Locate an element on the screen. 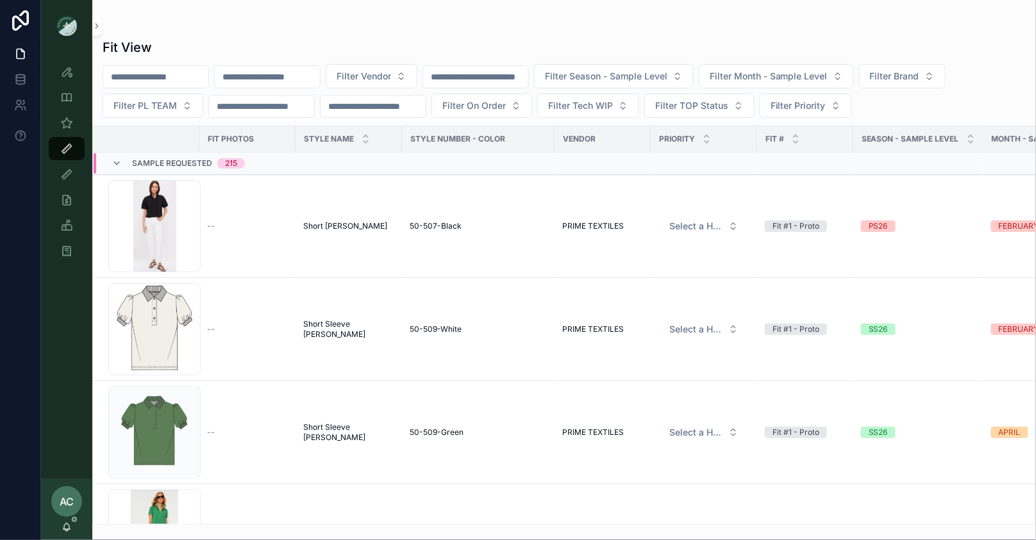 The image size is (1036, 540). span: Filter Tech WIP is located at coordinates (580, 106).